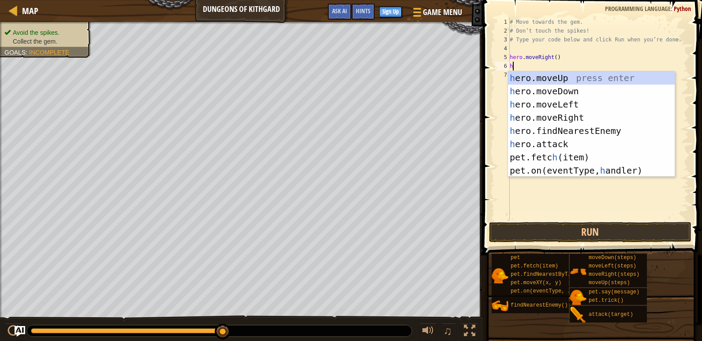  What do you see at coordinates (551, 291) in the screenshot?
I see `span: pet.on(eventType, handler)` at bounding box center [551, 291].